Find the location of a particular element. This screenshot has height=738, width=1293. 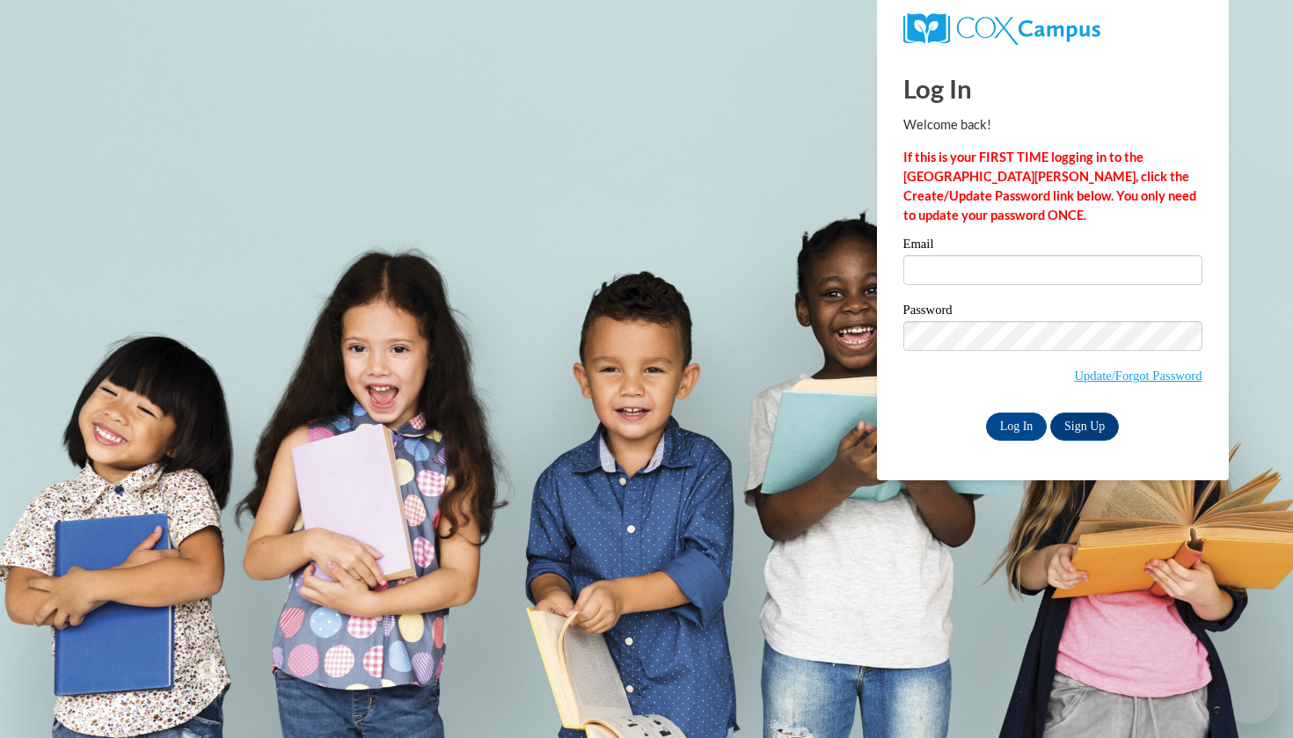

h1: Log In is located at coordinates (1052, 88).